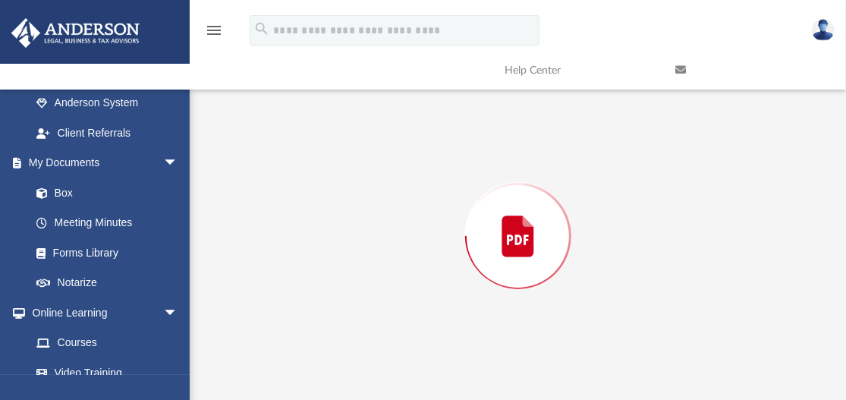 The width and height of the screenshot is (846, 400). Describe the element at coordinates (107, 223) in the screenshot. I see `a: Meeting Minutes` at that location.